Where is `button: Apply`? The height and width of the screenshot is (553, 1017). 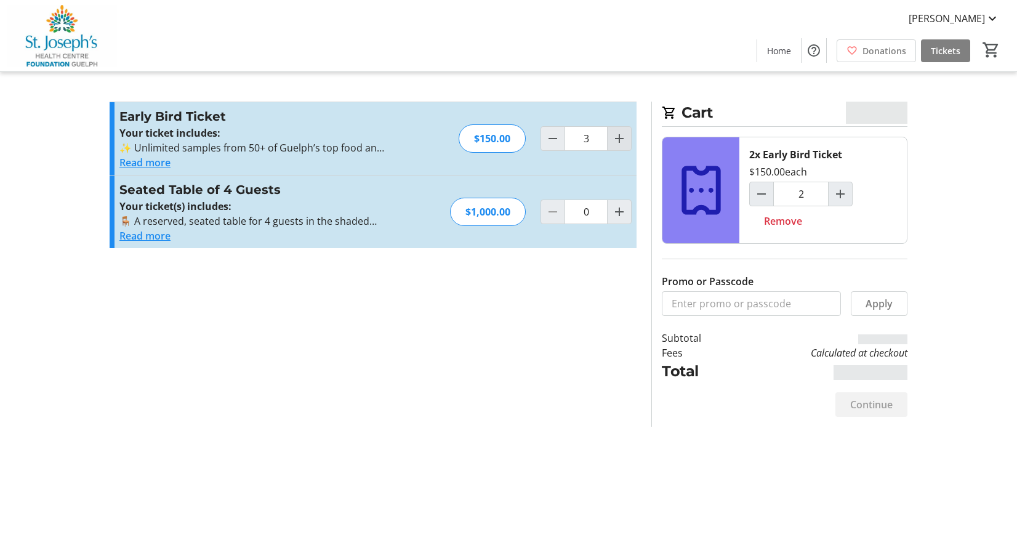
button: Apply is located at coordinates (879, 304).